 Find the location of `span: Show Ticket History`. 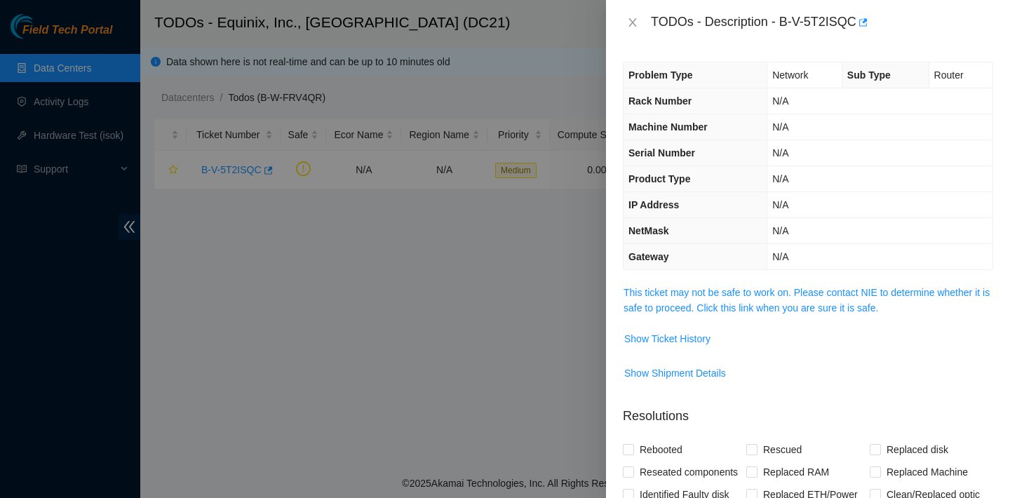

span: Show Ticket History is located at coordinates (667, 339).